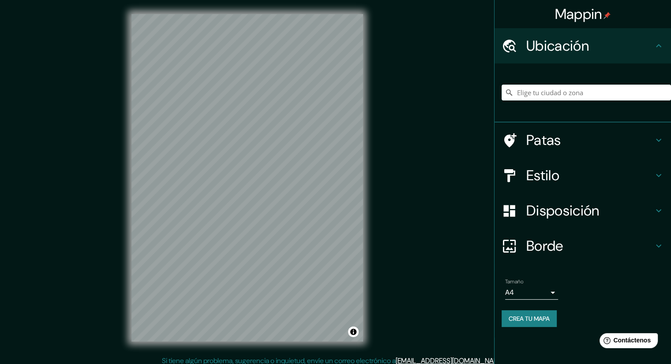 Image resolution: width=671 pixels, height=364 pixels. What do you see at coordinates (543, 140) in the screenshot?
I see `font: Patas` at bounding box center [543, 140].